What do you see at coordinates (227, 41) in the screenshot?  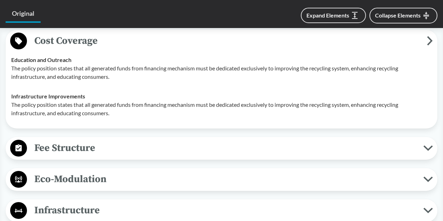 I see `span: Cost Coverage` at bounding box center [227, 41].